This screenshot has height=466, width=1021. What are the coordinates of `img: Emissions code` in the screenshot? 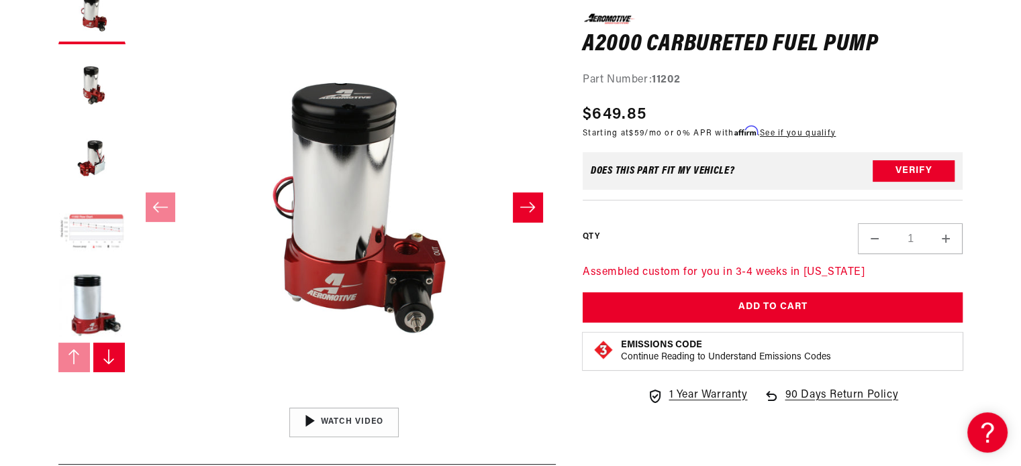 It's located at (603, 350).